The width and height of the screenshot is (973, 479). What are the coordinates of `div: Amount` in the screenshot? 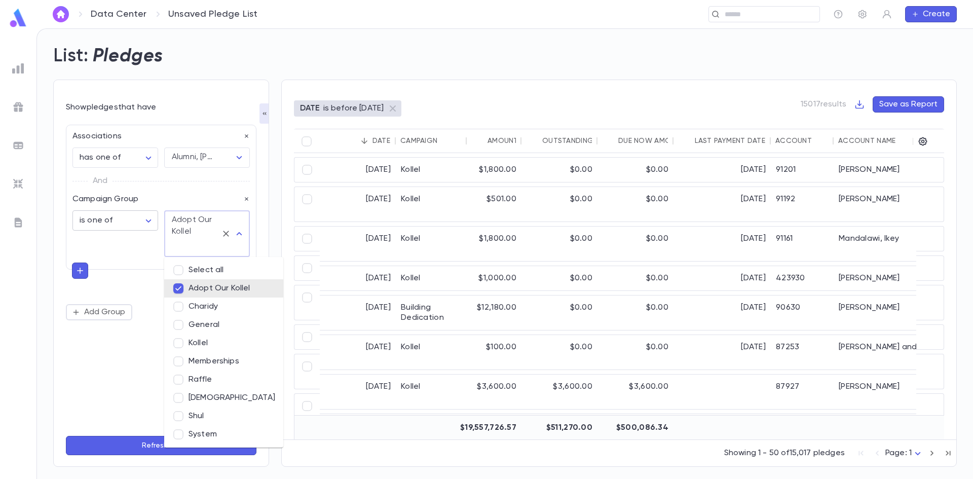 It's located at (503, 141).